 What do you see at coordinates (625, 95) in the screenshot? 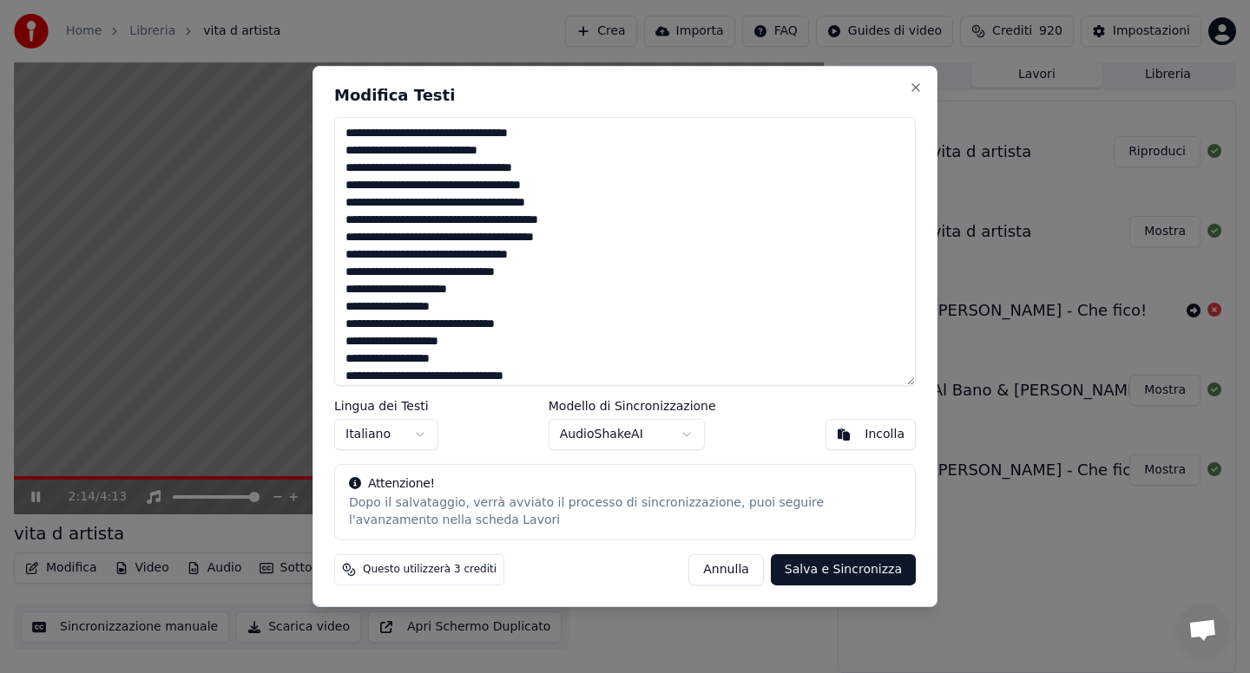
I see `h2: Modifica Testi` at bounding box center [625, 95].